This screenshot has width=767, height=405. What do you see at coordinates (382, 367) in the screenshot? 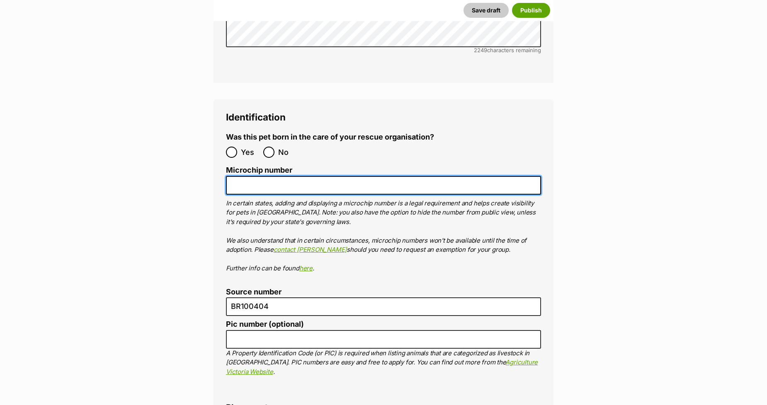
I see `a: Agriculture Victoria Website` at bounding box center [382, 367].